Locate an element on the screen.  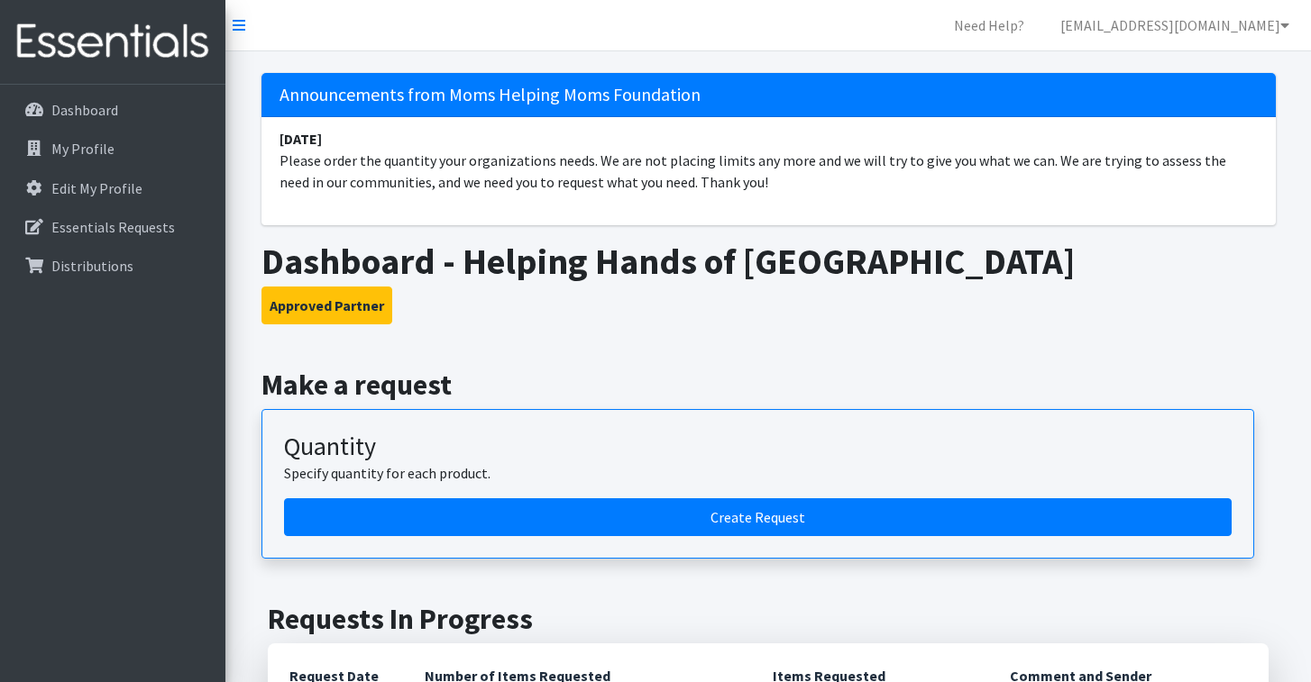
h3: Quantity is located at coordinates (757, 447).